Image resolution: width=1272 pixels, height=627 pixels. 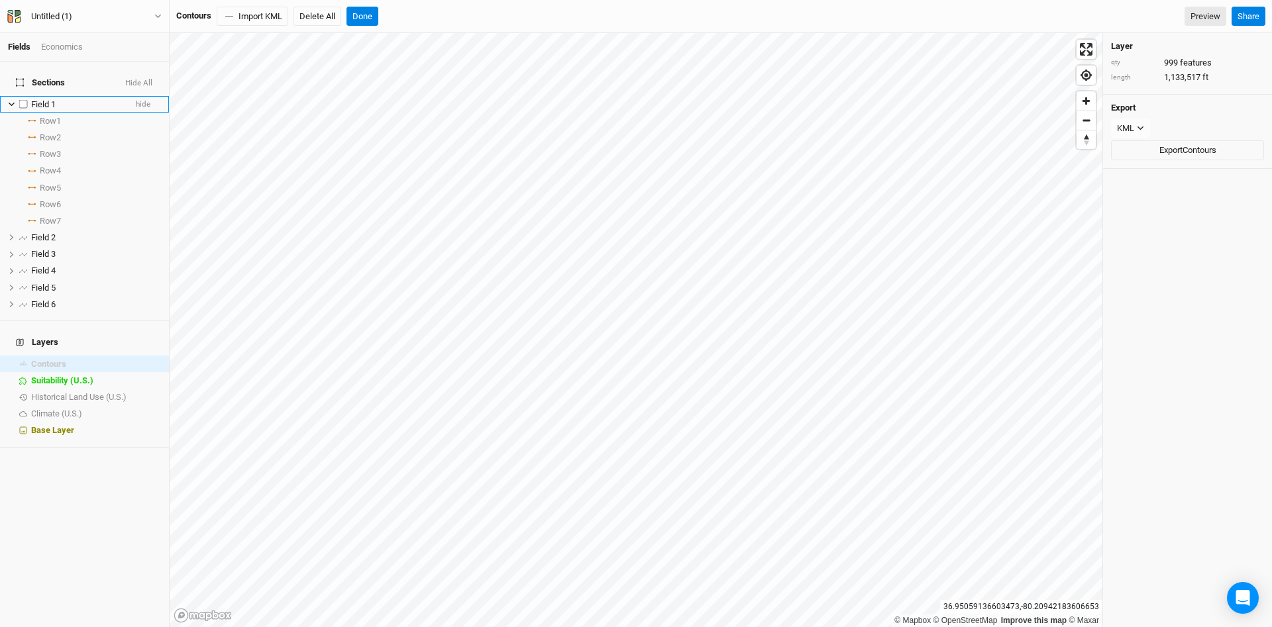 What do you see at coordinates (1187, 63) in the screenshot?
I see `div: 999` at bounding box center [1187, 63].